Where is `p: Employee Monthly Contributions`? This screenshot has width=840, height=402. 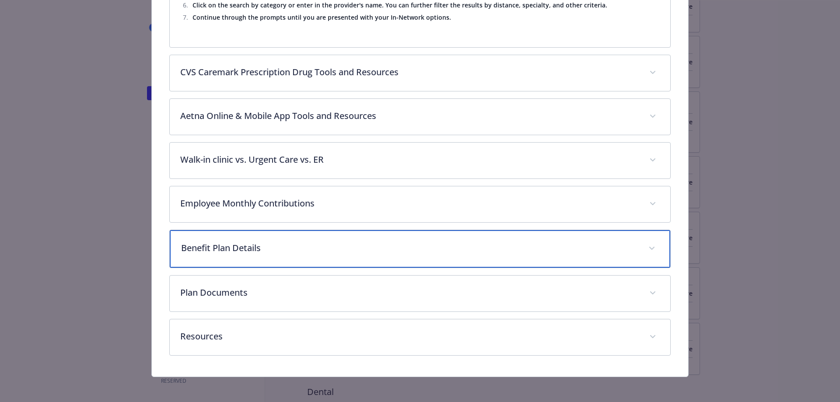
p: Employee Monthly Contributions is located at coordinates (409, 203).